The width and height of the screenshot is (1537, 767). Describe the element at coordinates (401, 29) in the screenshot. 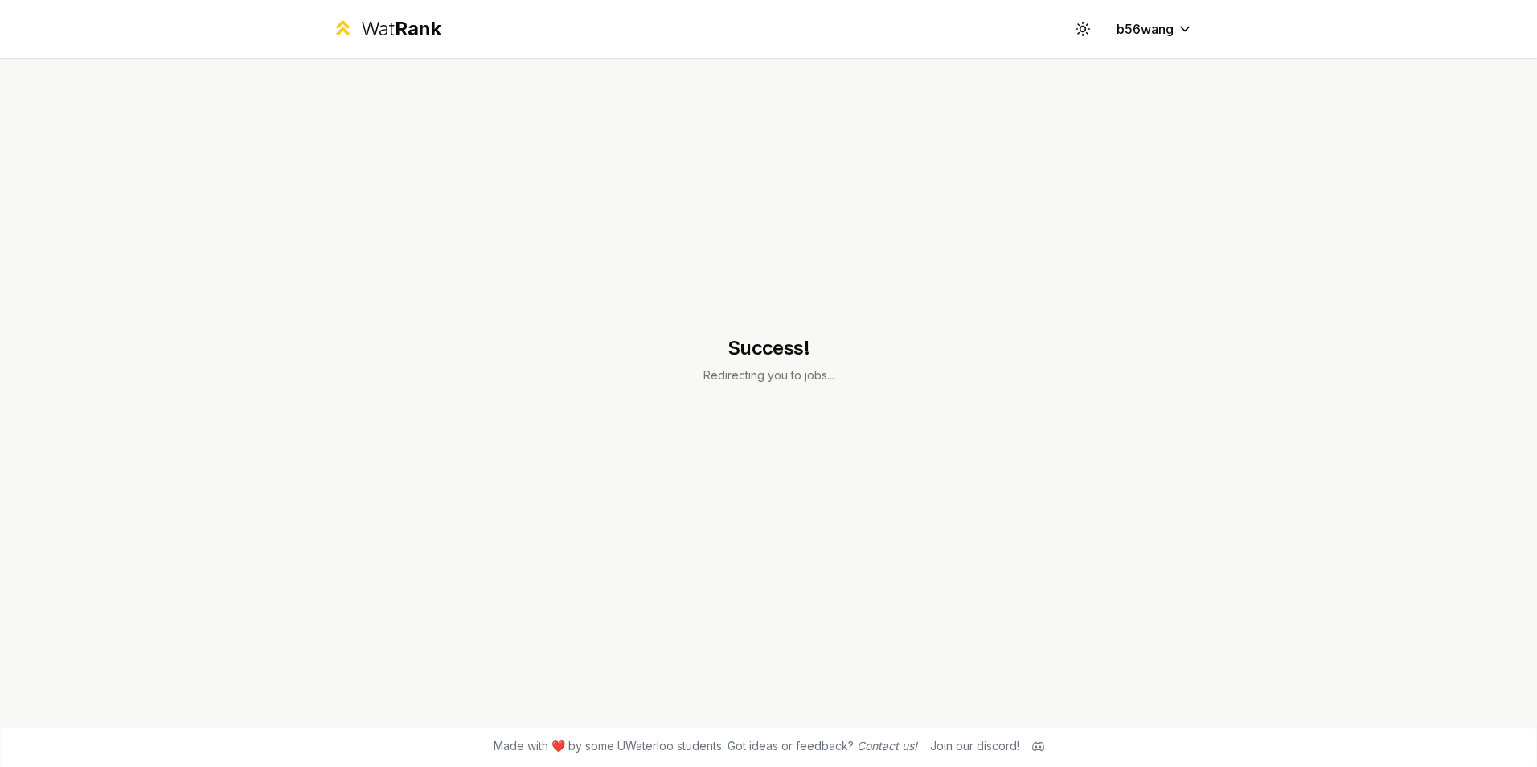

I see `div: Wat` at that location.